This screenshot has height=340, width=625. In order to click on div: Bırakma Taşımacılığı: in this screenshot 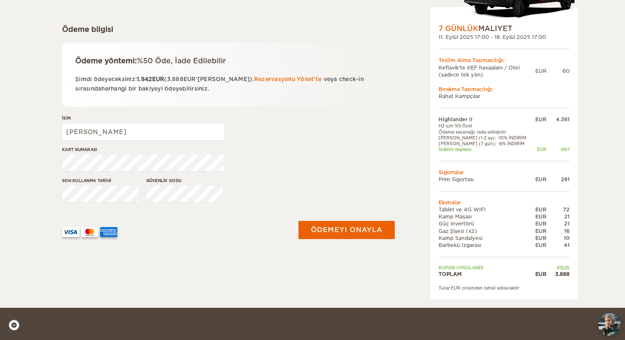, I will do `click(504, 89)`.